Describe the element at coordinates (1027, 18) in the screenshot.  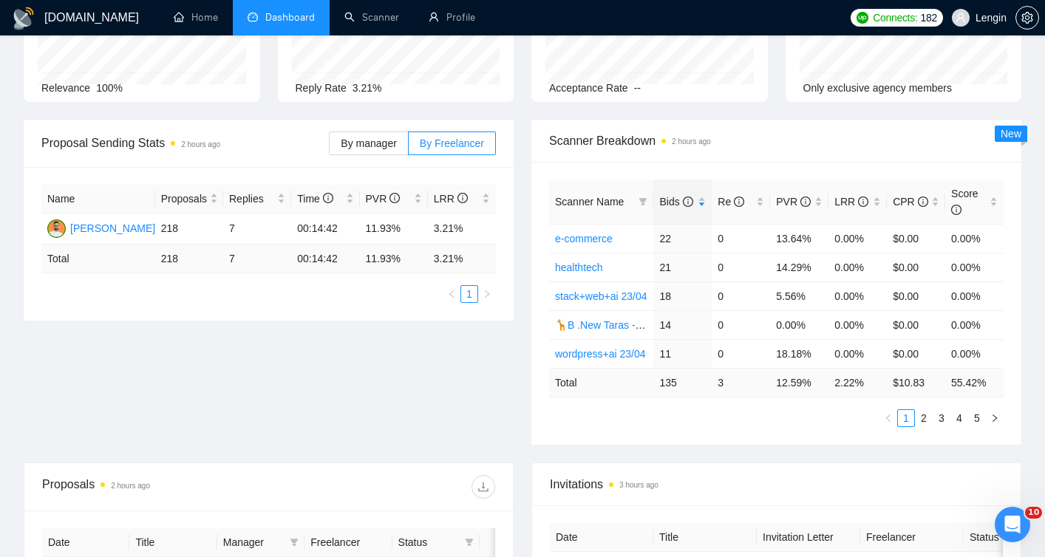
I see `a: setting` at that location.